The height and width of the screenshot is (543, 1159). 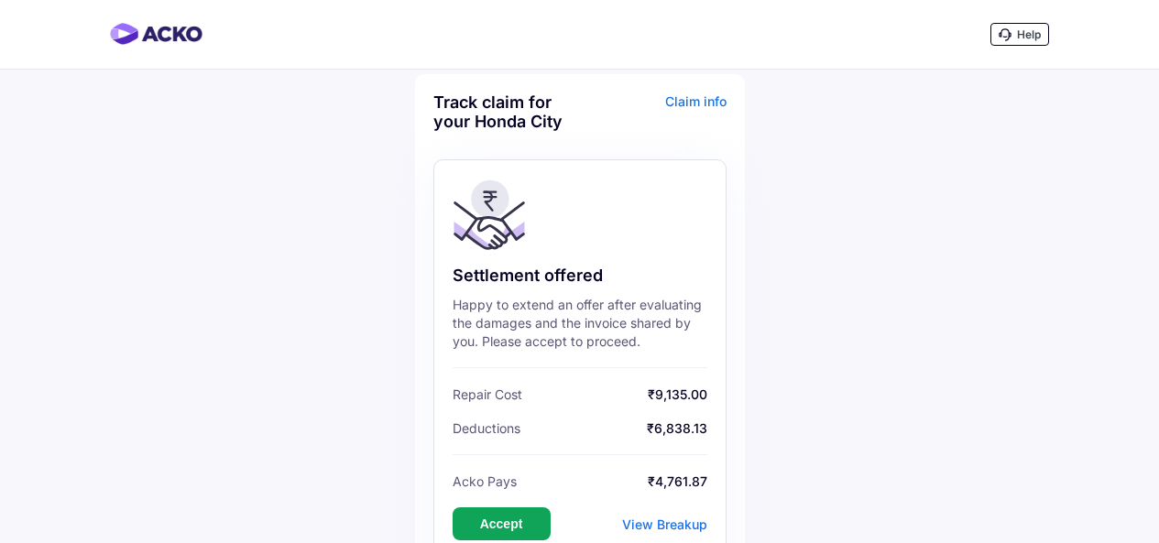 What do you see at coordinates (1028, 34) in the screenshot?
I see `span: Help` at bounding box center [1028, 34].